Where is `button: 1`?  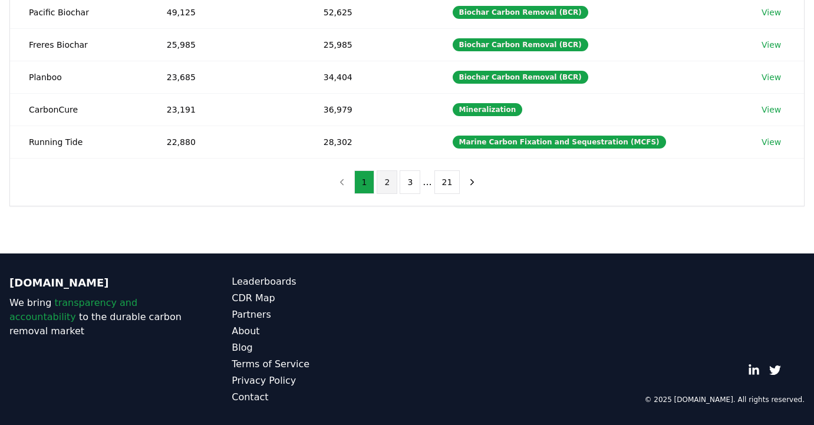
button: 1 is located at coordinates (364, 182).